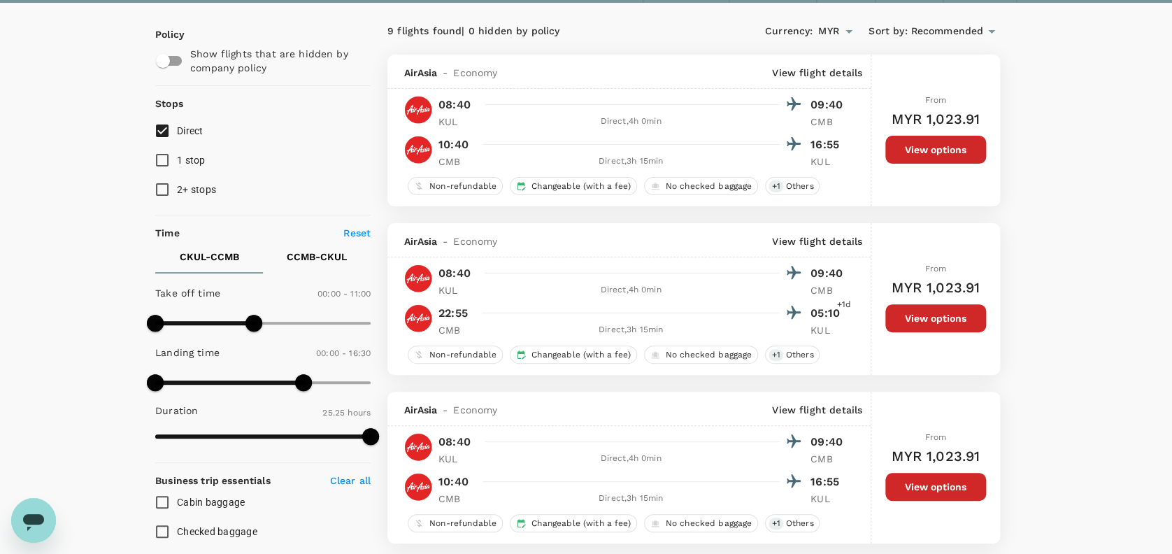  Describe the element at coordinates (357, 233) in the screenshot. I see `p: Reset` at that location.